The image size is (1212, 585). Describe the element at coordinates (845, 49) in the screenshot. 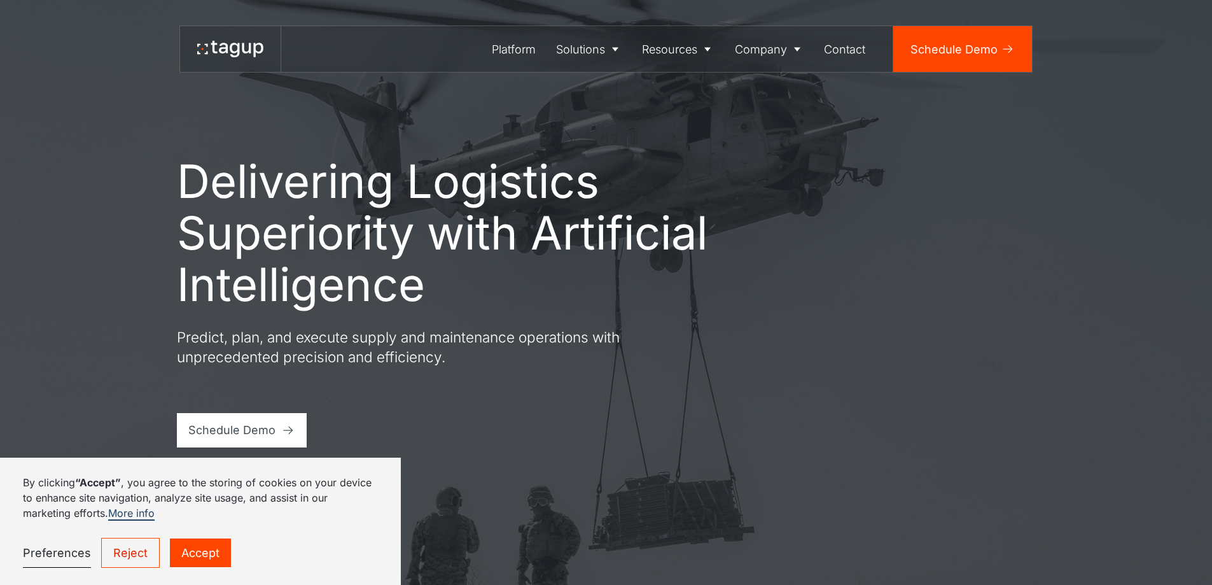

I see `a: Contact` at that location.